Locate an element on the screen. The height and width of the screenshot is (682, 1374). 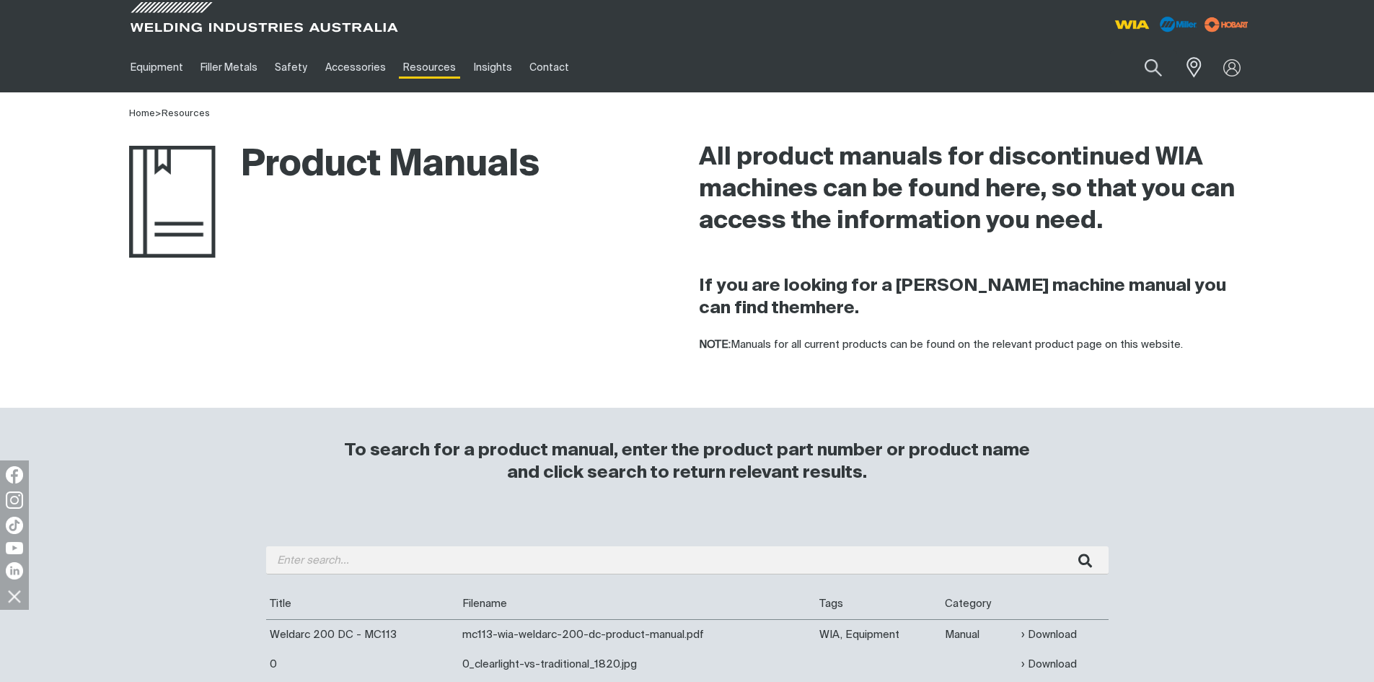
h3: To search for a product manual, enter the product part number or product name and click search to... is located at coordinates (688, 462).